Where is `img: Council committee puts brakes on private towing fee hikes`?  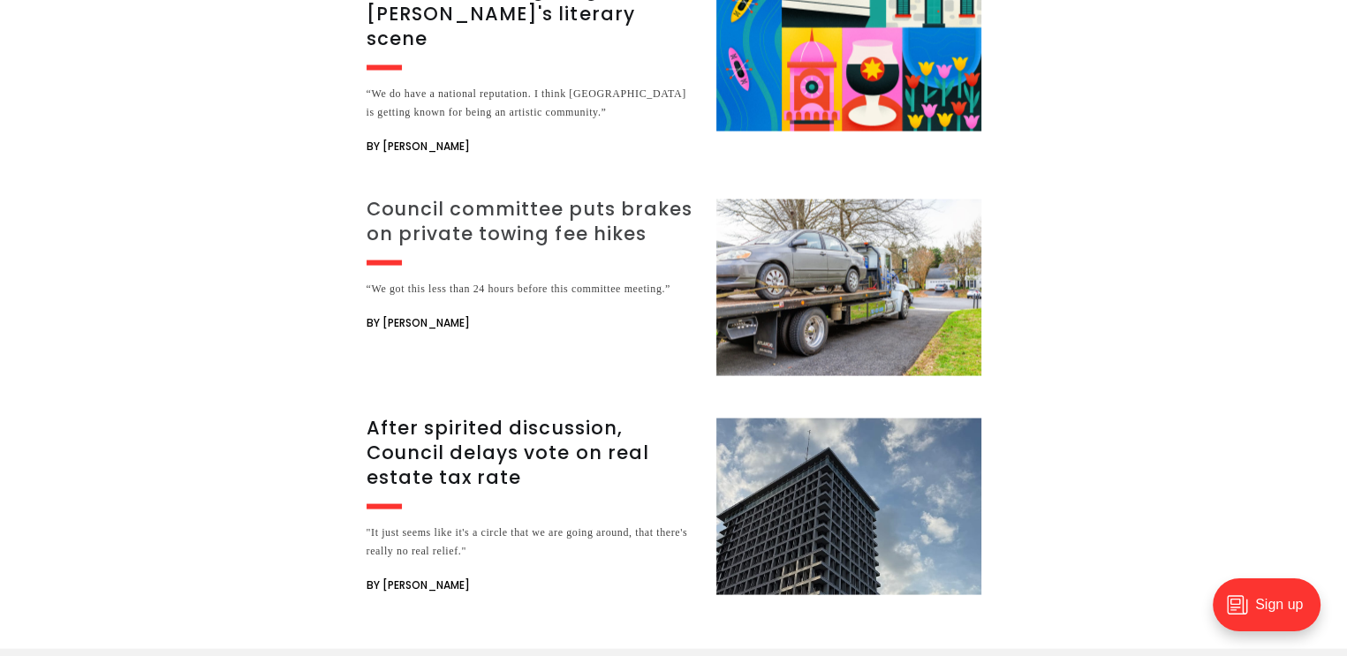
img: Council committee puts brakes on private towing fee hikes is located at coordinates (849, 288).